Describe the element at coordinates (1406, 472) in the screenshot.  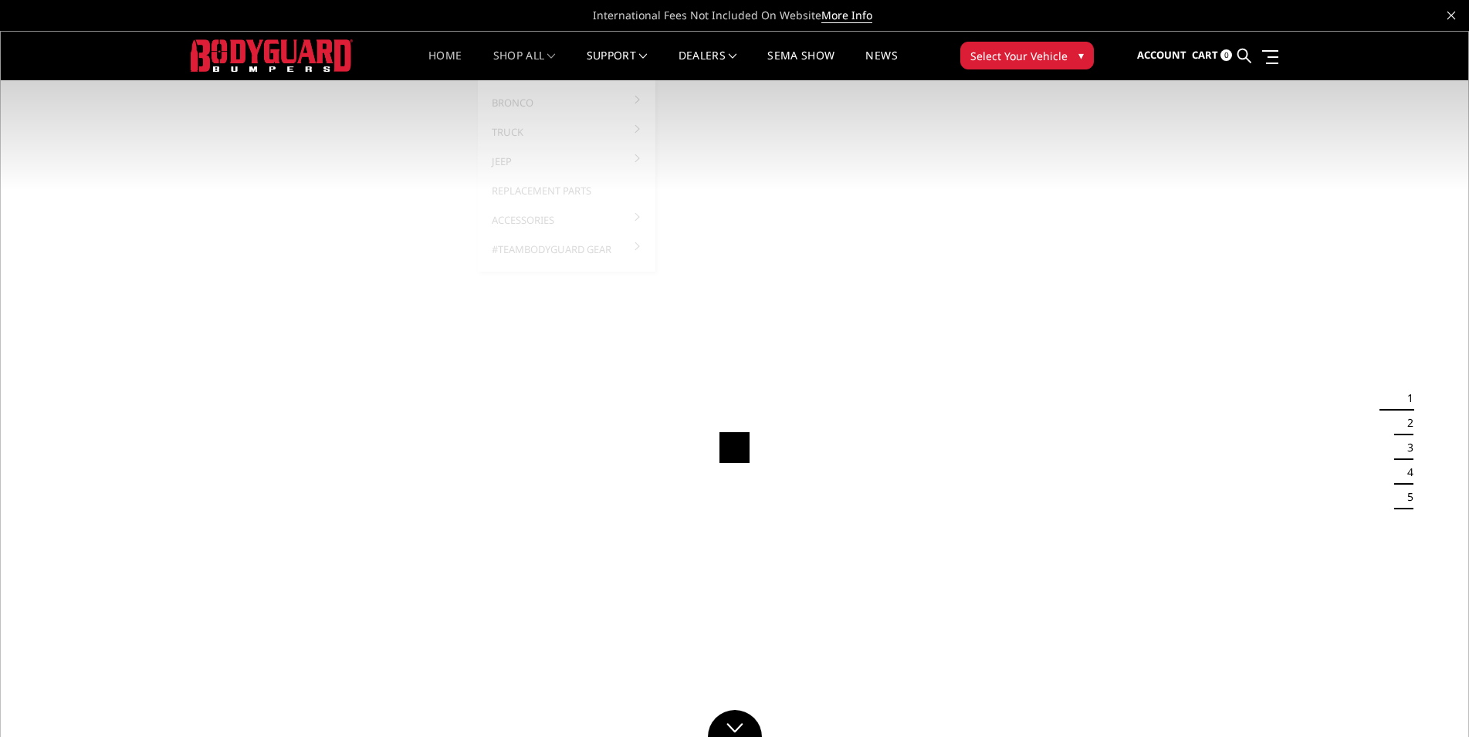
I see `button: 4 of 5` at that location.